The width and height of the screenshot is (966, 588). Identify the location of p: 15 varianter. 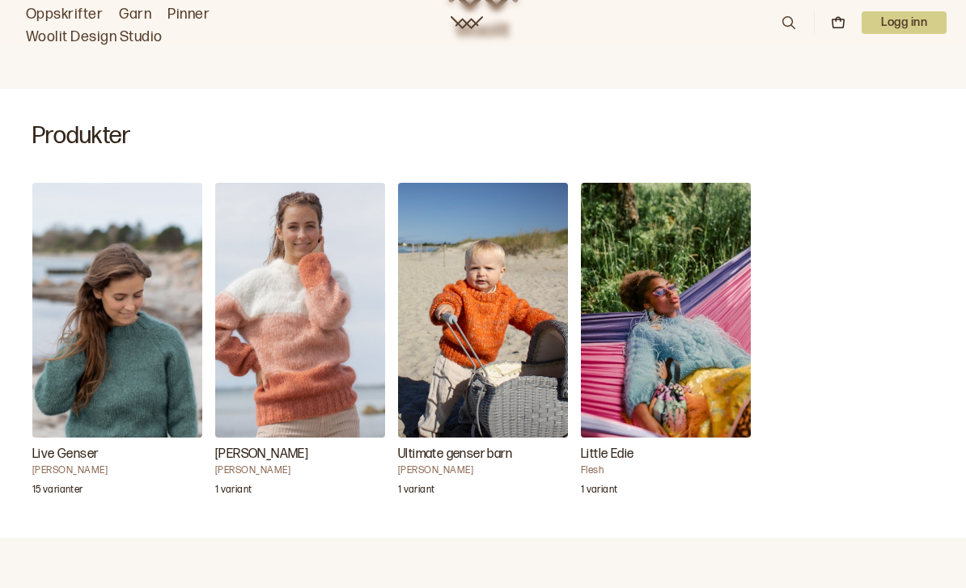
(57, 492).